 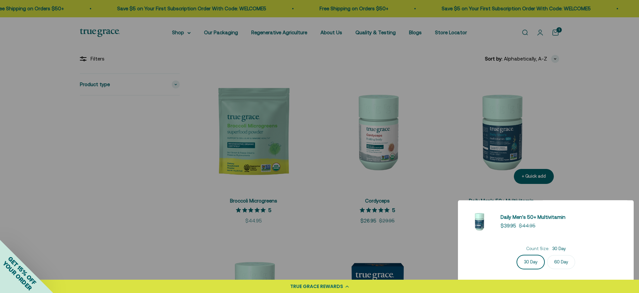 I want to click on legend: Count Size:, so click(x=538, y=249).